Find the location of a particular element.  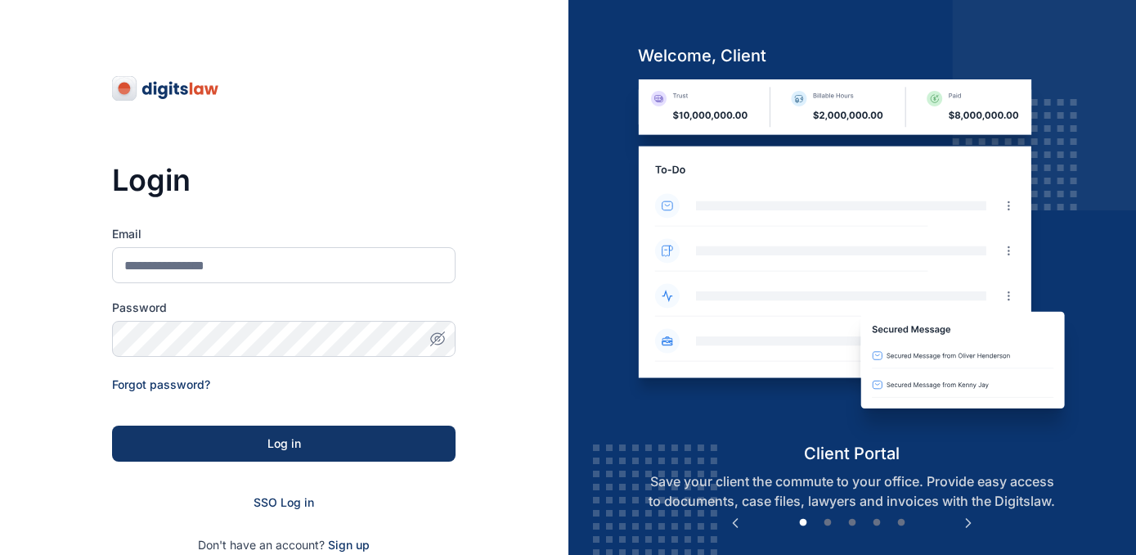

p: Don't have an account? is located at coordinates (284, 545).